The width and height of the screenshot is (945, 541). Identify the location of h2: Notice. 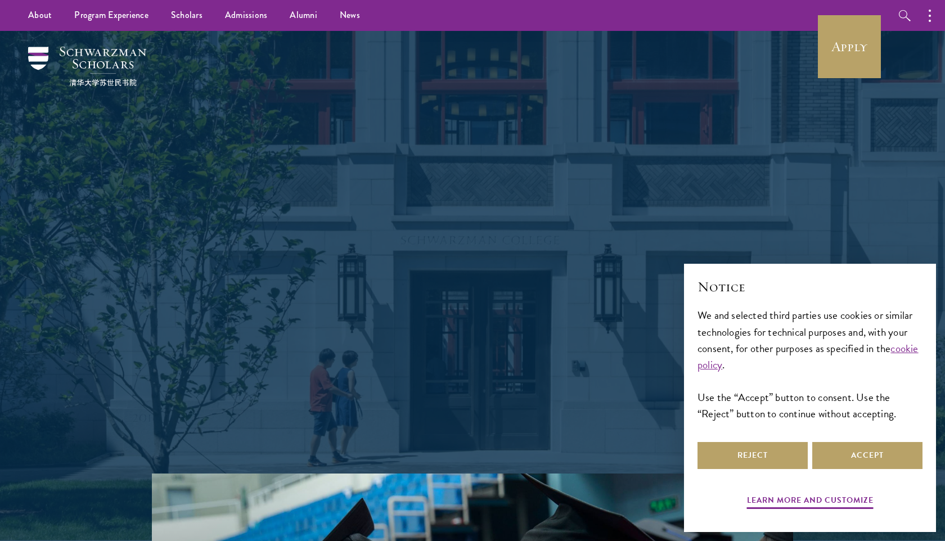
(810, 287).